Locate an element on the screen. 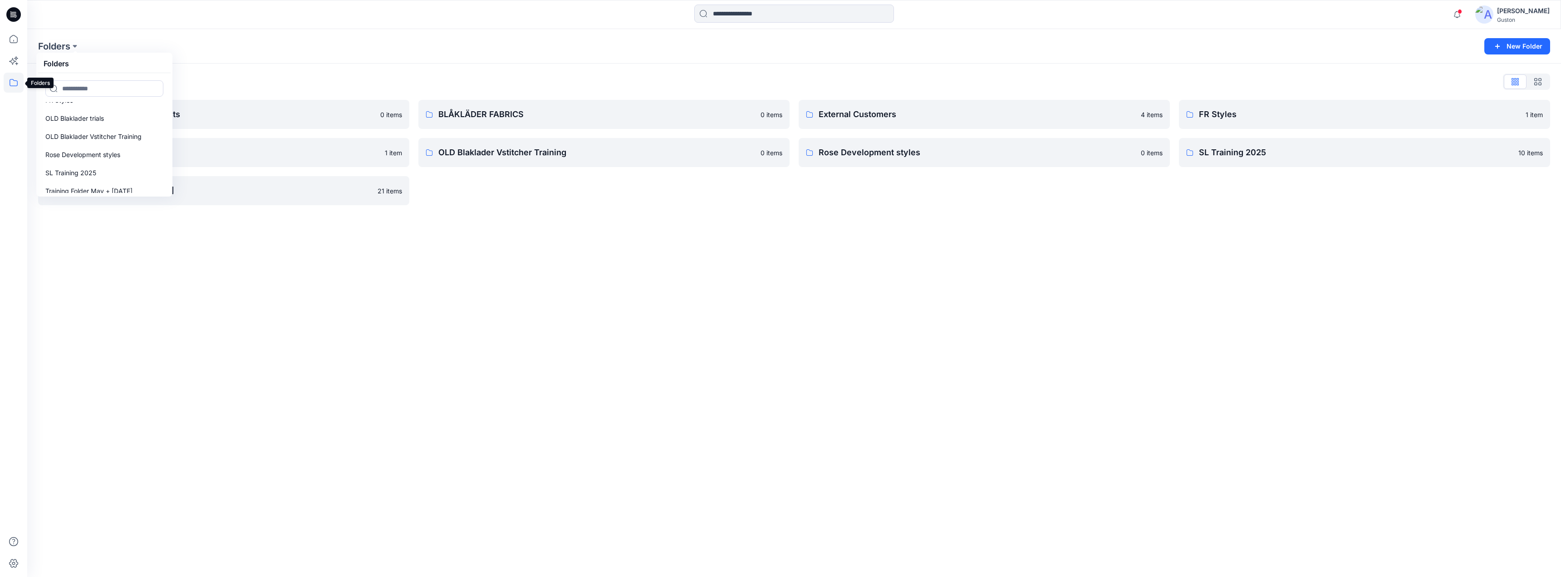 The width and height of the screenshot is (1561, 577). div: Guston is located at coordinates (1523, 20).